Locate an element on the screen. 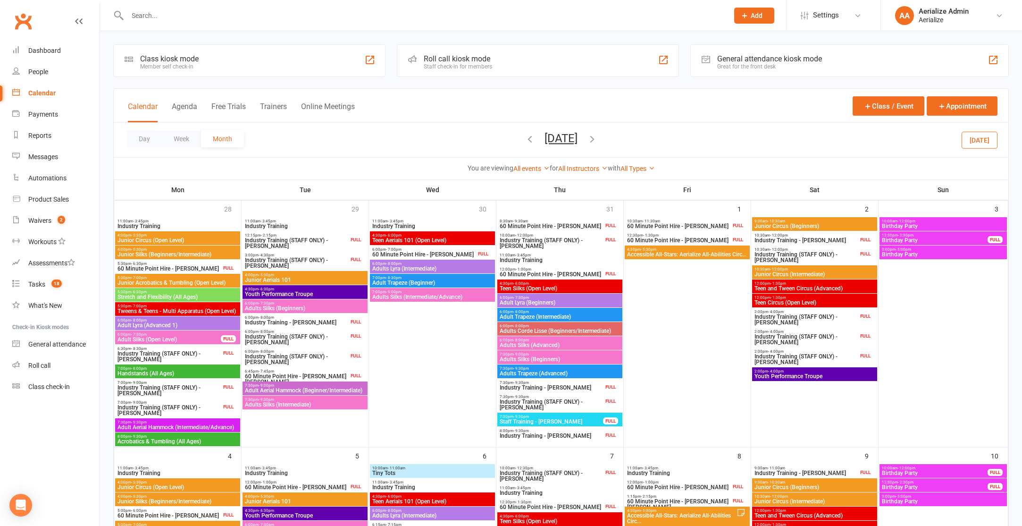 Image resolution: width=1022 pixels, height=526 pixels. span: - 7:30pm is located at coordinates (521, 297).